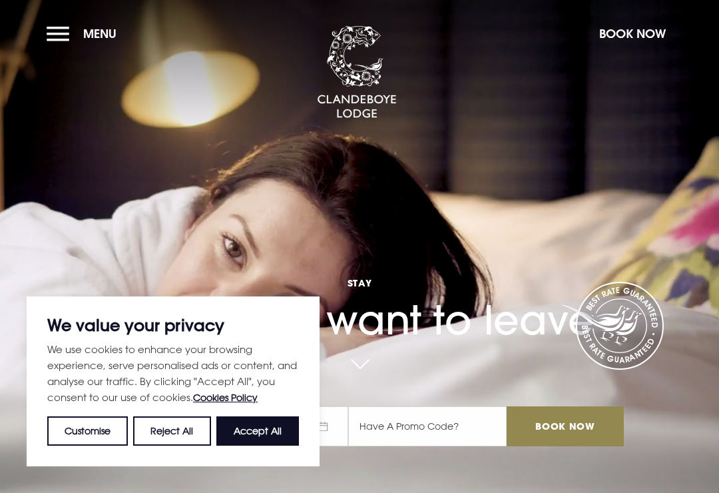  I want to click on button: Reject All, so click(172, 431).